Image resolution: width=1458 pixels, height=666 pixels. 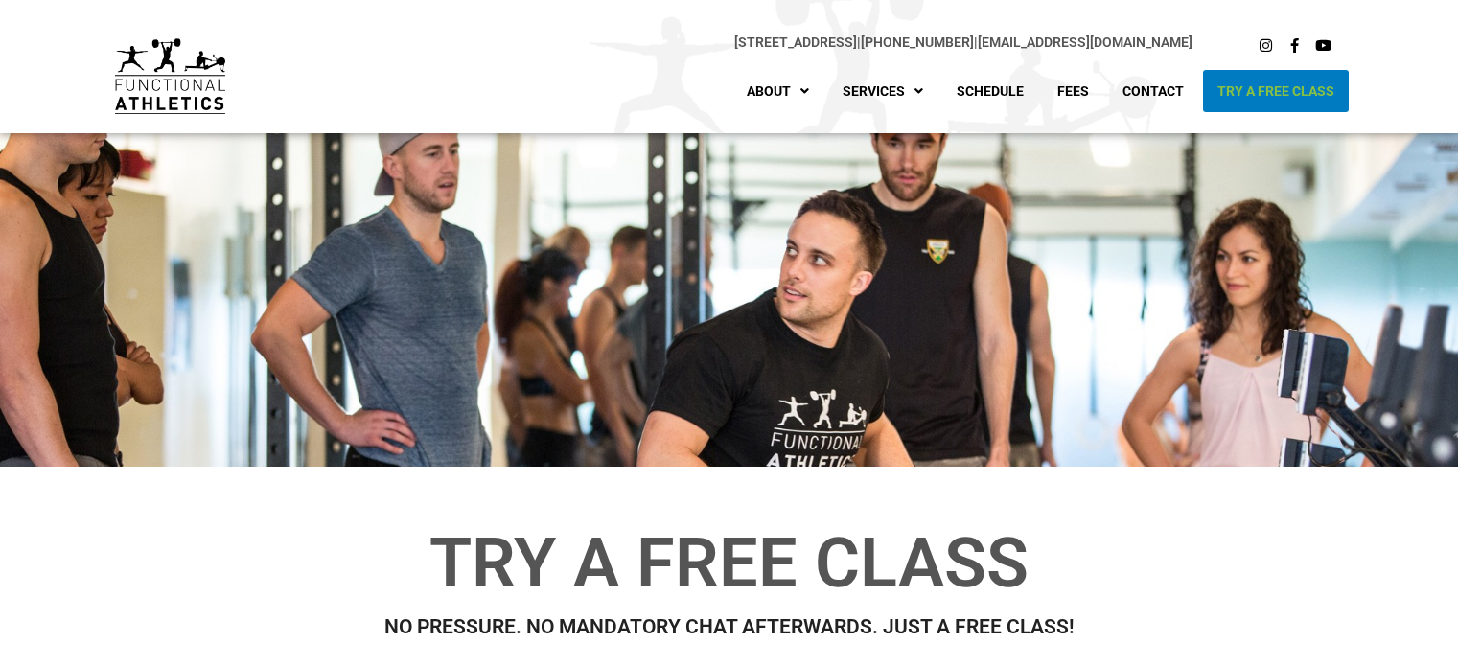 What do you see at coordinates (1276, 91) in the screenshot?
I see `a: Try A Free Class` at bounding box center [1276, 91].